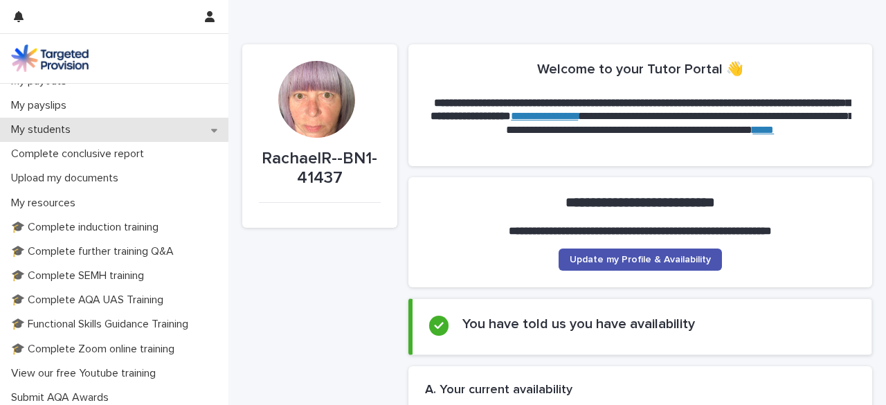 This screenshot has height=405, width=886. I want to click on h2: A. Your current availability, so click(499, 391).